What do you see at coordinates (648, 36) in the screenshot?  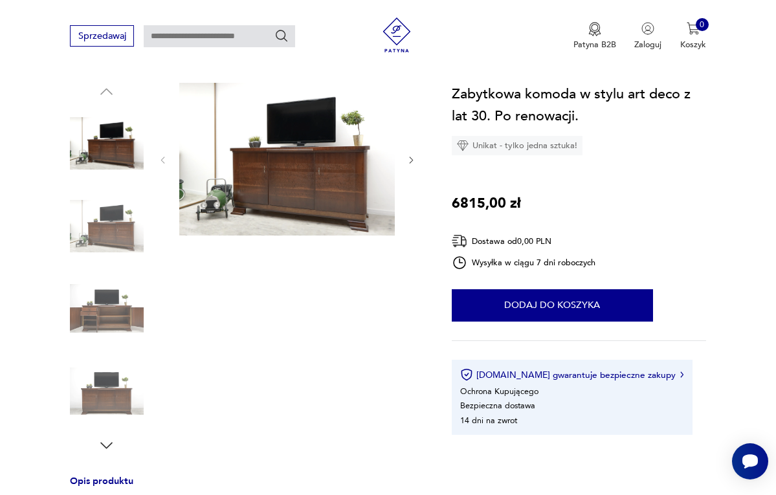 I see `button: Zaloguj` at bounding box center [648, 36].